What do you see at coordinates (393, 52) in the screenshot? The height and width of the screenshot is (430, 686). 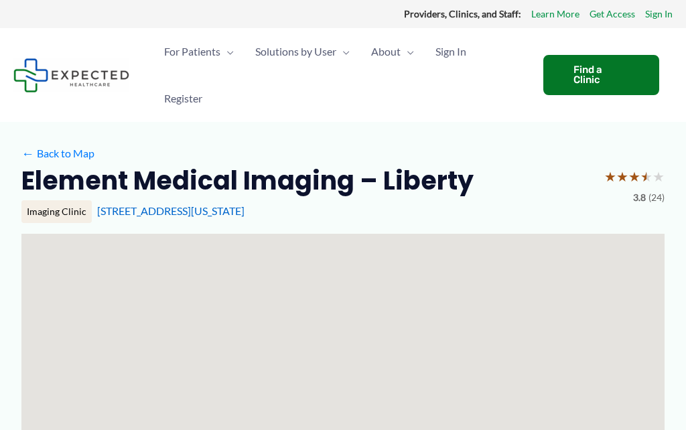 I see `a: AboutMenu Toggle` at bounding box center [393, 52].